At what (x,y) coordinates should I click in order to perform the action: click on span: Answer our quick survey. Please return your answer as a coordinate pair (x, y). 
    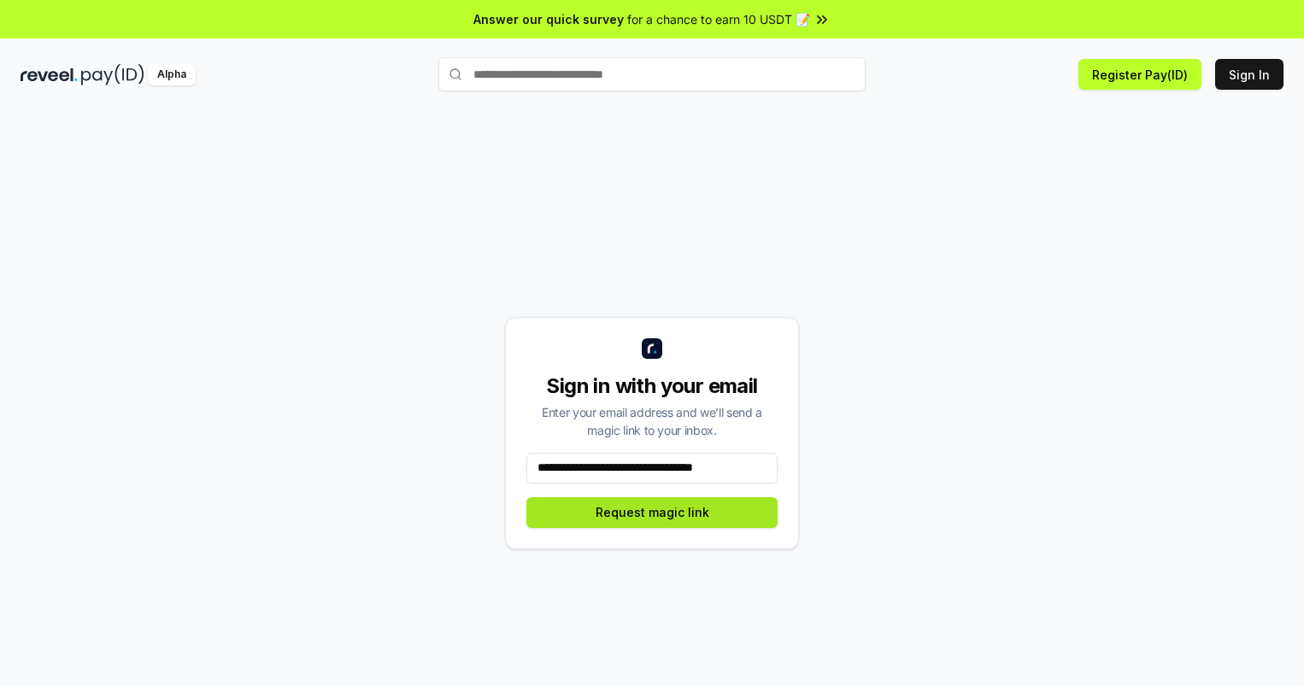
    Looking at the image, I should click on (549, 19).